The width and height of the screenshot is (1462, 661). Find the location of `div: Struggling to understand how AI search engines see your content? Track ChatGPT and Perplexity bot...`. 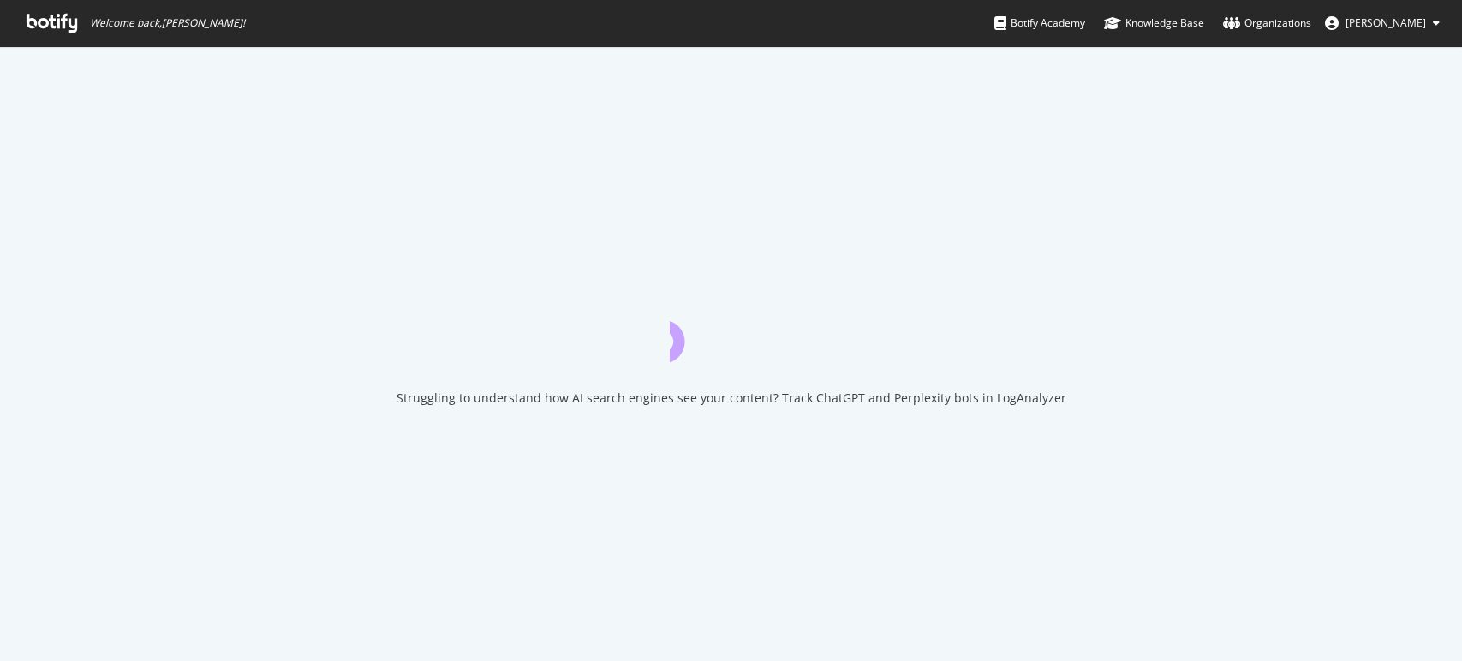

div: Struggling to understand how AI search engines see your content? Track ChatGPT and Perplexity bot... is located at coordinates (731, 398).